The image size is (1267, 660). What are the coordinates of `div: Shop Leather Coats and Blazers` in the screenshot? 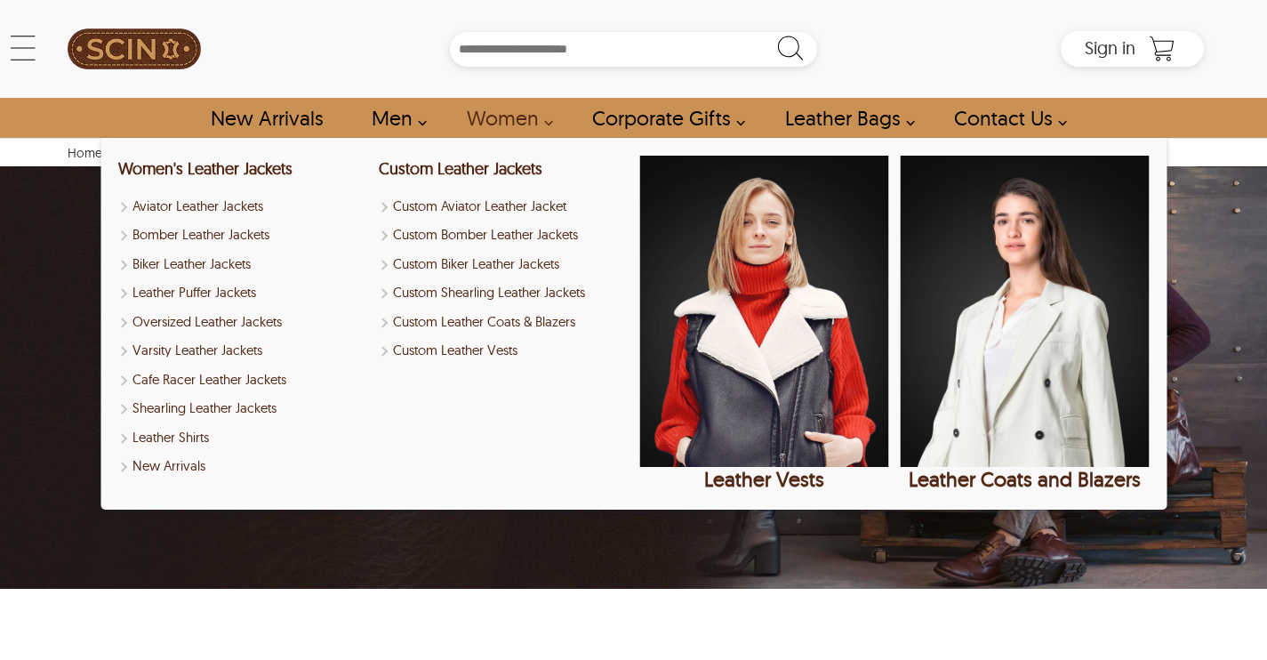 It's located at (1024, 324).